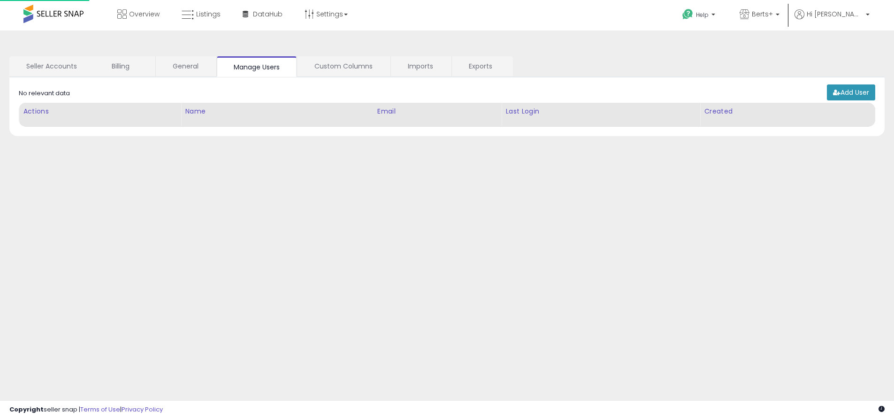 This screenshot has width=894, height=419. I want to click on div: Name, so click(277, 111).